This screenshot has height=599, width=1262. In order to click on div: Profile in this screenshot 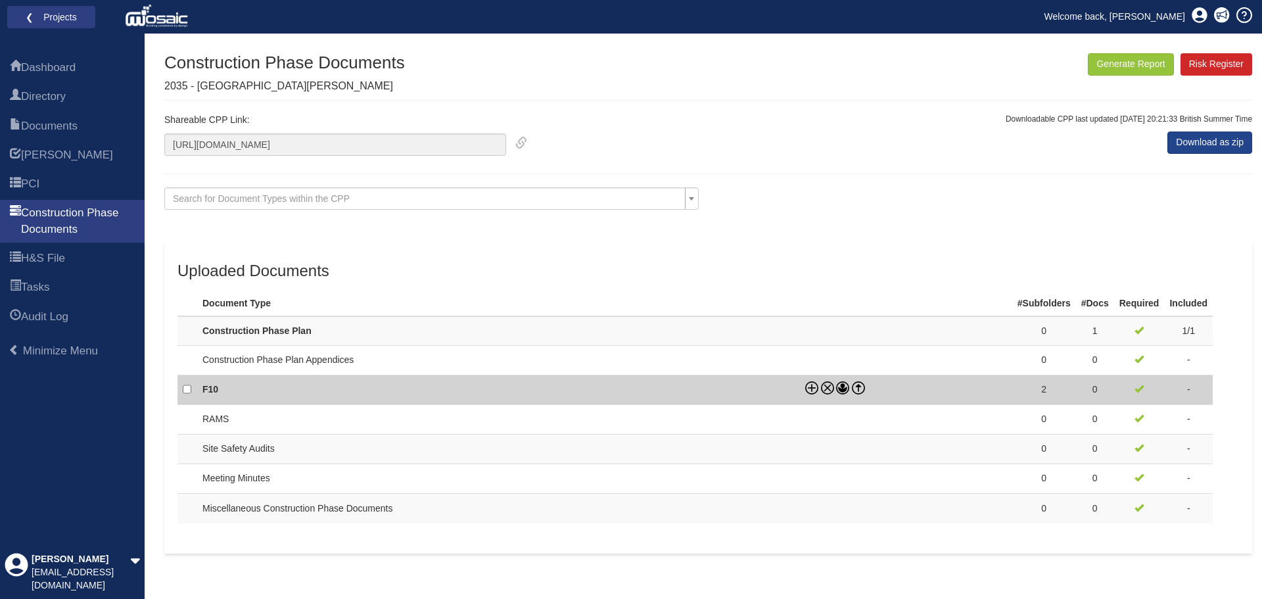, I will do `click(16, 572)`.